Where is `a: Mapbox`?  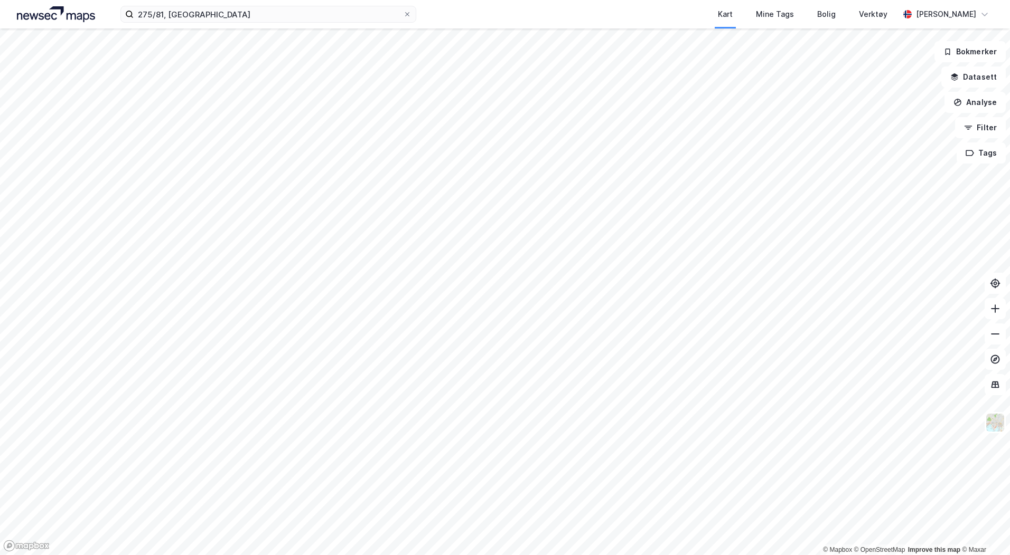
a: Mapbox is located at coordinates (837, 550).